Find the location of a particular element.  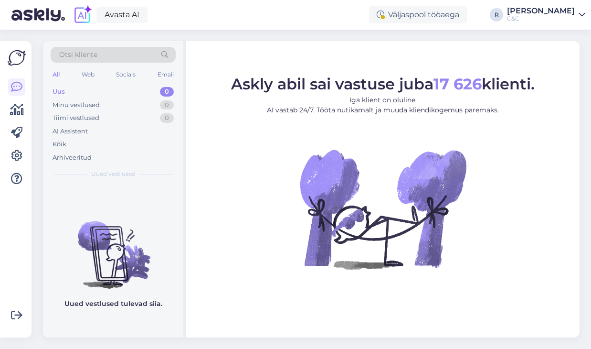

img: No chats is located at coordinates (113, 247).